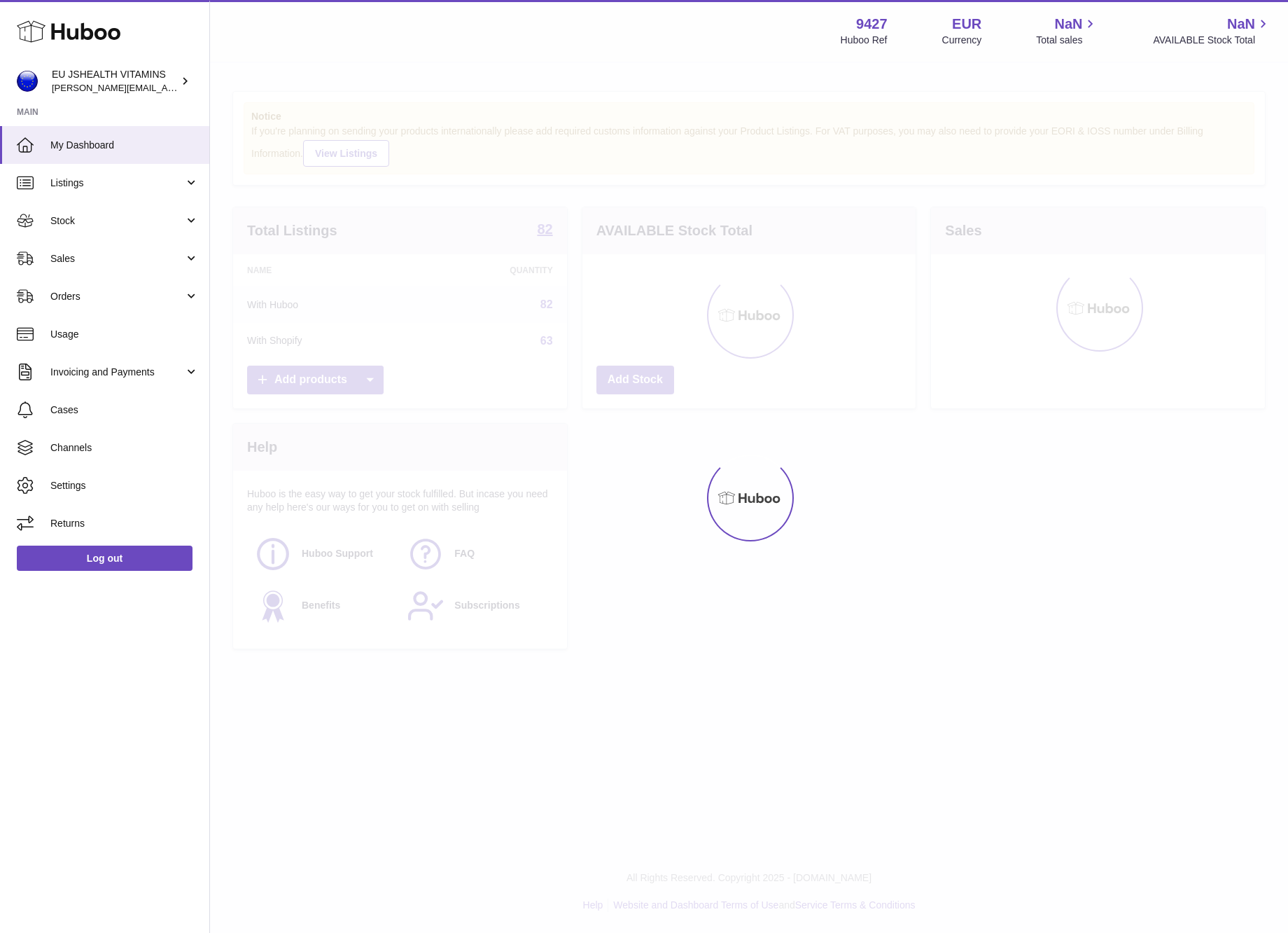 This screenshot has width=1288, height=933. I want to click on div: Currency, so click(962, 40).